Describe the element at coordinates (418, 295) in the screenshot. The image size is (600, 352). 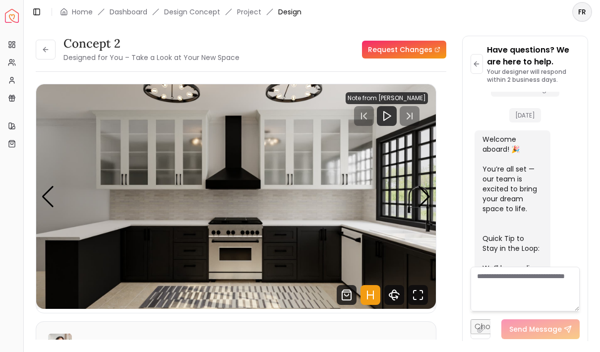
I see `svg: Fullscreen` at that location.